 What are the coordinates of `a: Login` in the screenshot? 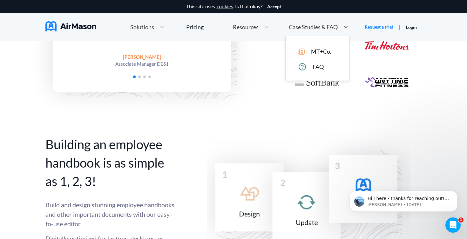 It's located at (412, 27).